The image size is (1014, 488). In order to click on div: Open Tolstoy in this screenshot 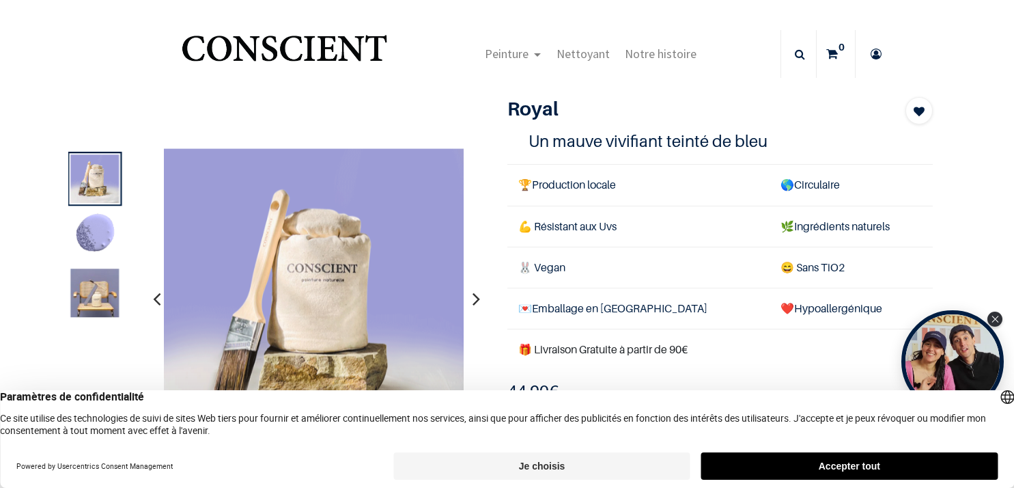, I will do `click(953, 361)`.